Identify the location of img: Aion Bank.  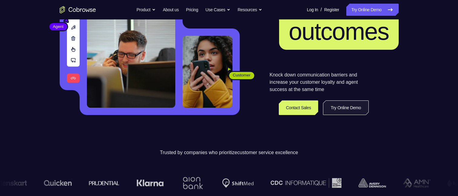
(190, 183).